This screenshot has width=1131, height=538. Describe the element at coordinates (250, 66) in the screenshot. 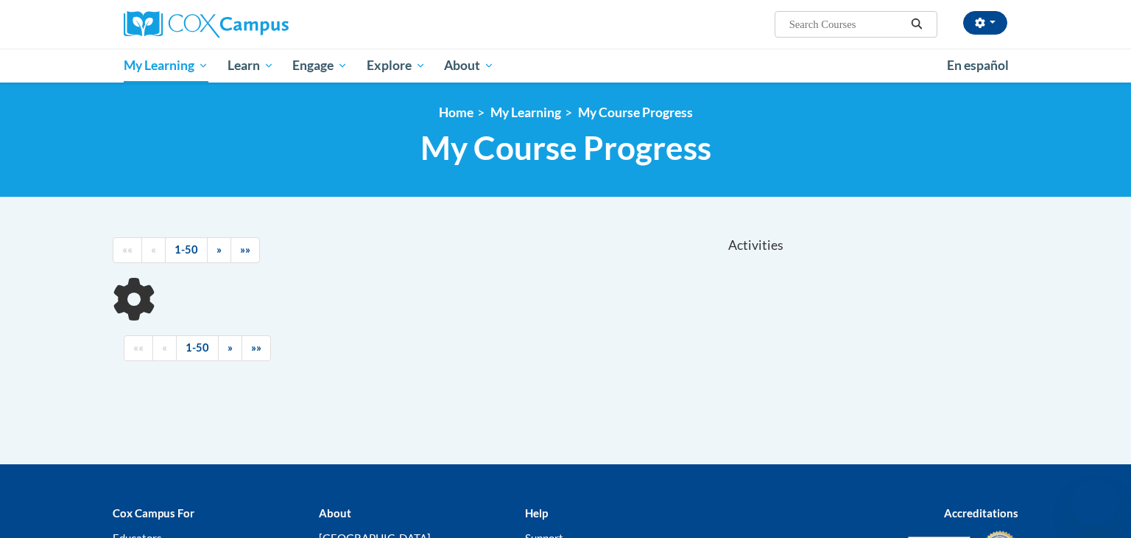

I see `a: Learn` at that location.